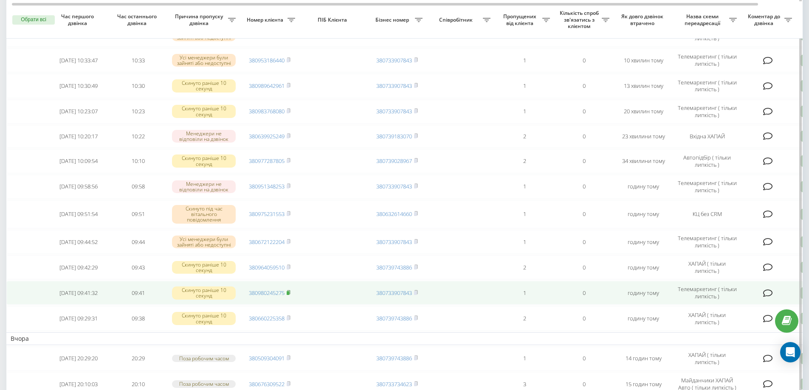  Describe the element at coordinates (394, 214) in the screenshot. I see `a: 380632614660` at that location.